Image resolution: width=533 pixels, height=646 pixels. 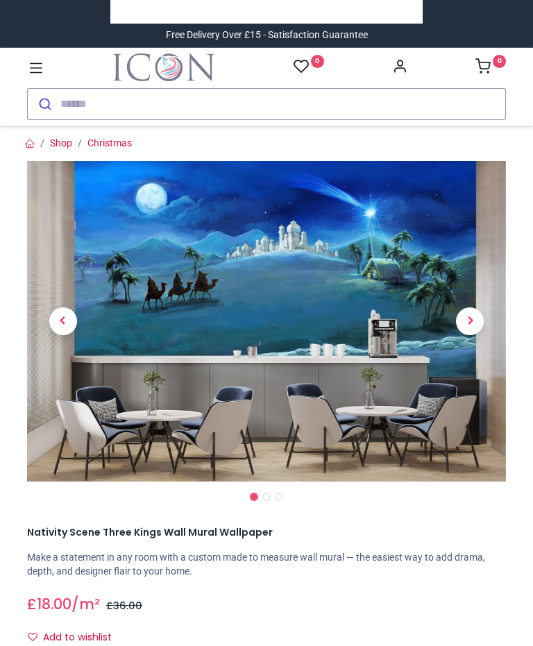 What do you see at coordinates (267, 35) in the screenshot?
I see `div: Free Delivery Over £15 - Satisfaction Guarantee` at bounding box center [267, 35].